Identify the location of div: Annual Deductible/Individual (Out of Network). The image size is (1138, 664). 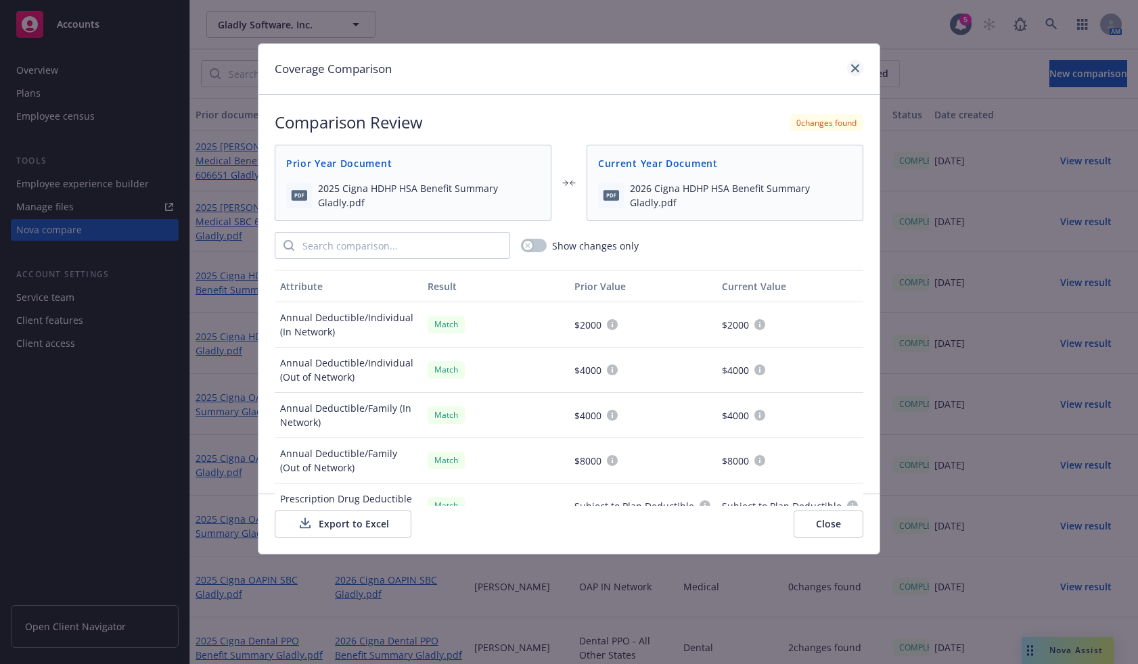
(348, 370).